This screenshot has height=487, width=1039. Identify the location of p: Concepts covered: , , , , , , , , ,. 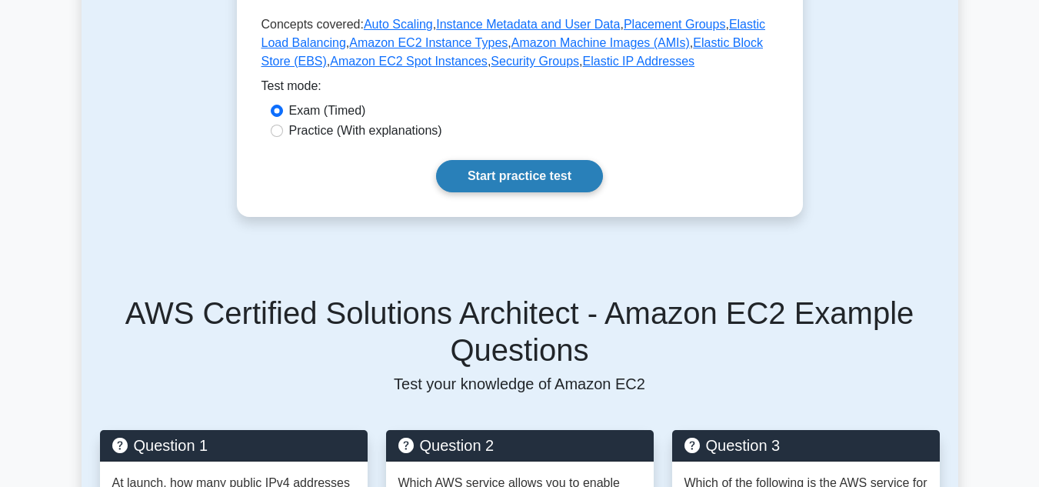
(520, 46).